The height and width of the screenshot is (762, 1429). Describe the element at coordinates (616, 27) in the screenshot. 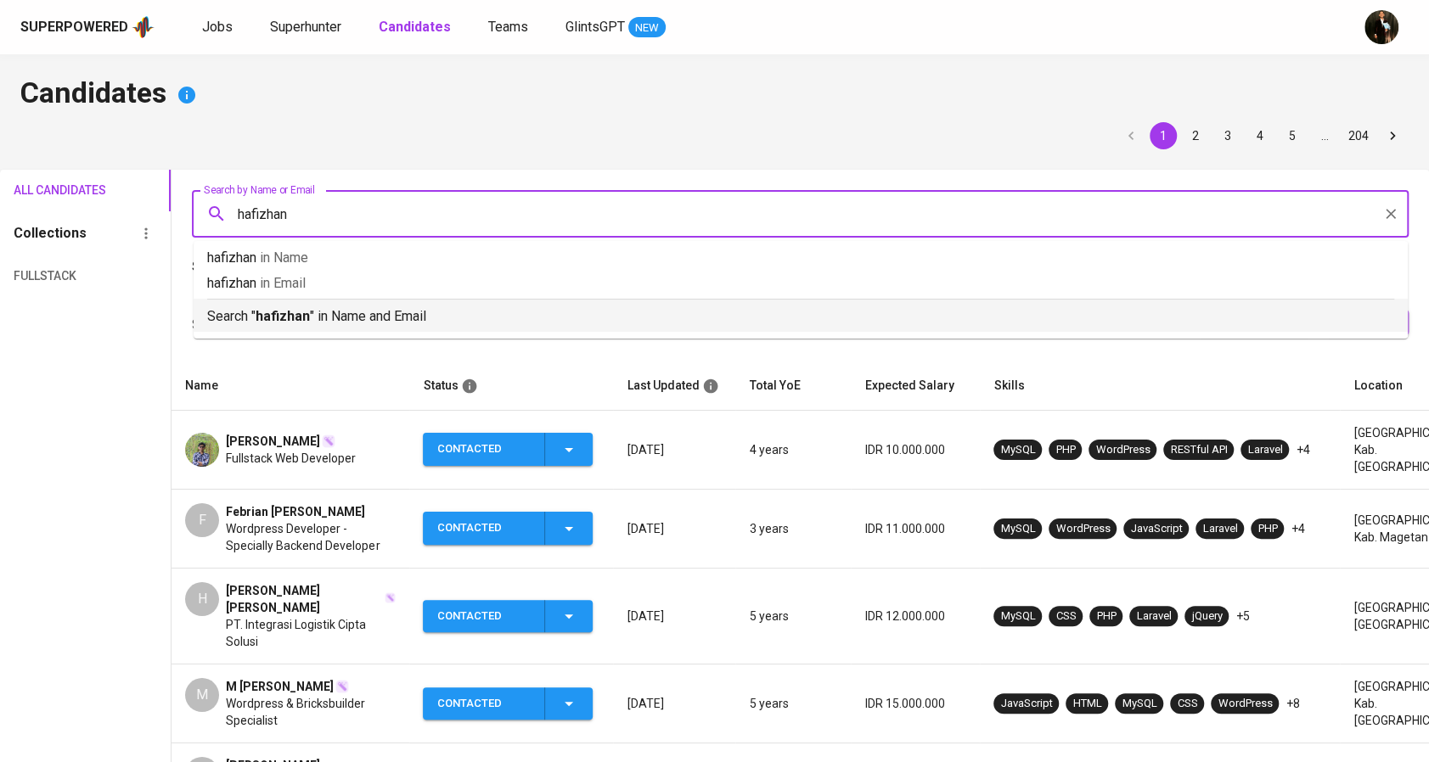

I see `a: GlintsGPT NEW` at that location.